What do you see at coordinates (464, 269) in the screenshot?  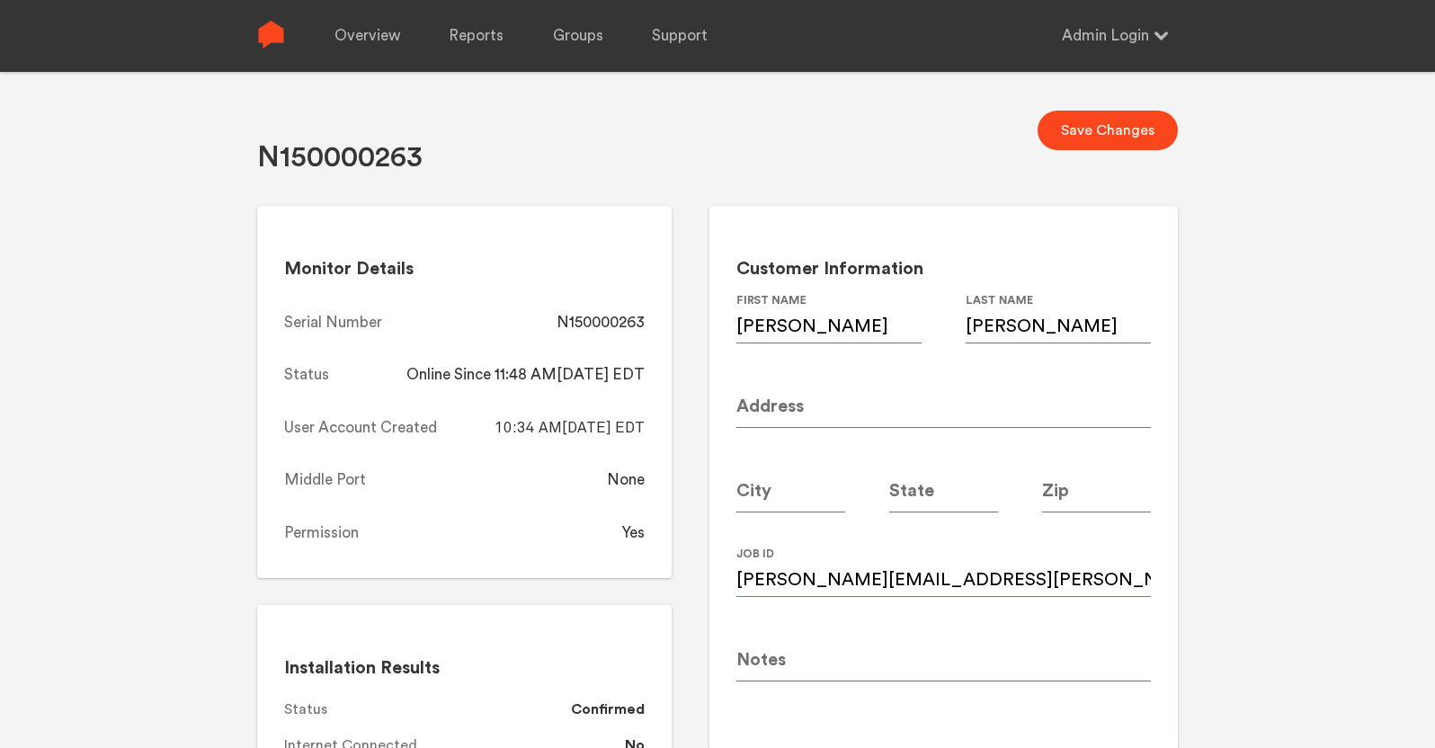 I see `h2: Monitor Details` at bounding box center [464, 269].